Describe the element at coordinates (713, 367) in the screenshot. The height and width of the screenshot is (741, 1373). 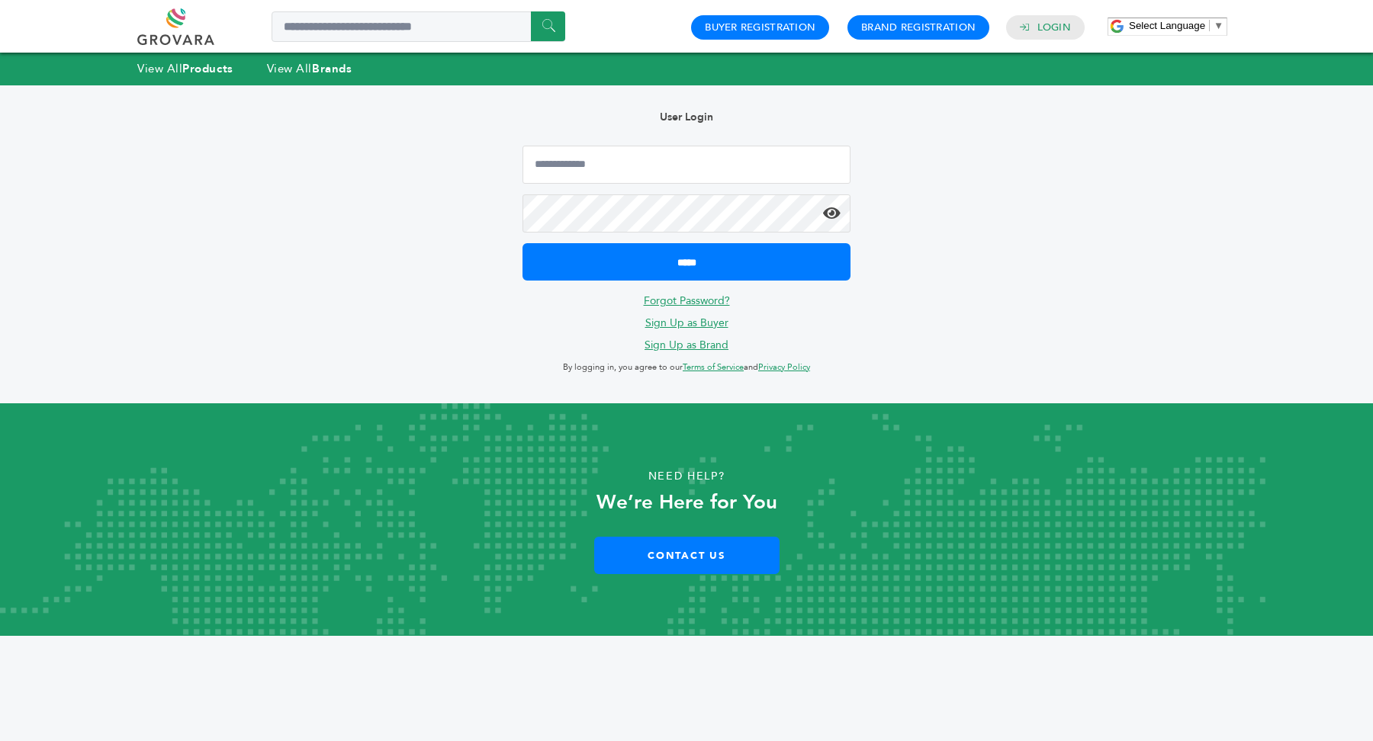
I see `a: Terms of Service` at that location.